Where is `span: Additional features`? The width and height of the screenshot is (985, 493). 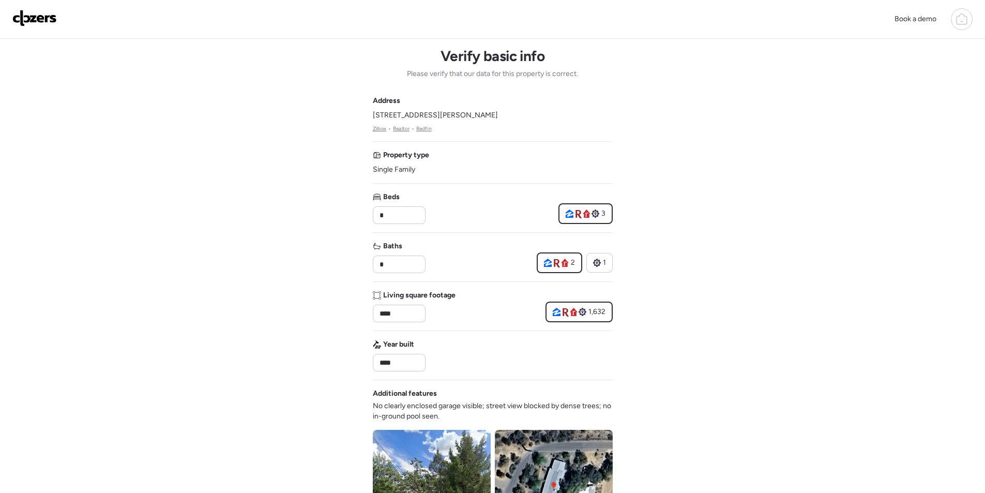 span: Additional features is located at coordinates (405, 394).